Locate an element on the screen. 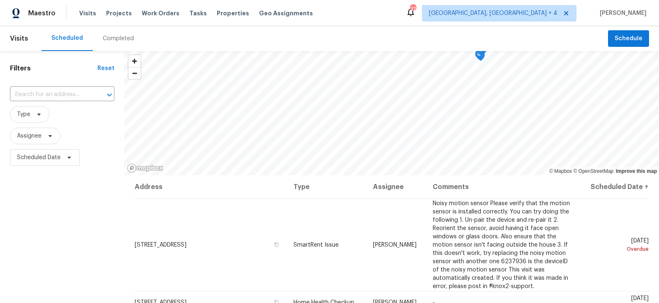  span: Zoom out is located at coordinates (134, 73).